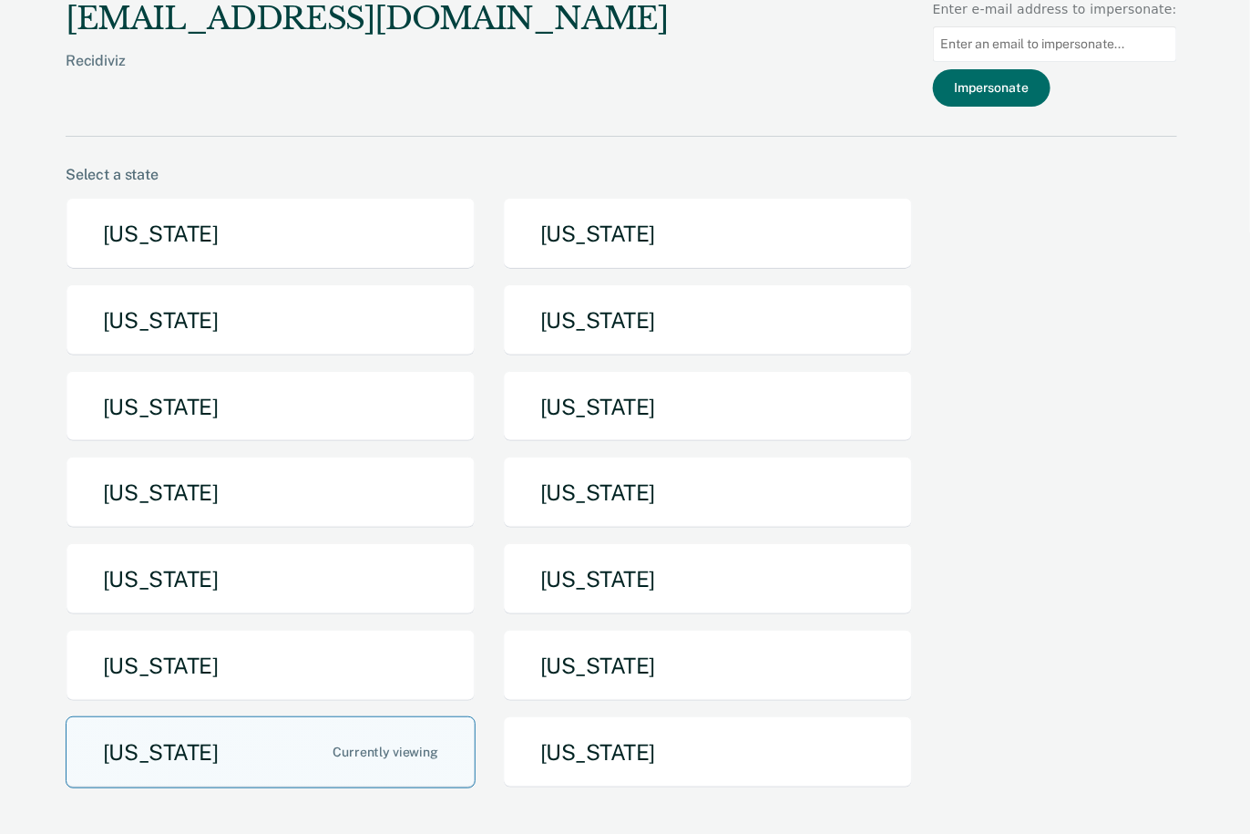 This screenshot has width=1250, height=834. What do you see at coordinates (367, 75) in the screenshot?
I see `div: Recidiviz` at bounding box center [367, 75].